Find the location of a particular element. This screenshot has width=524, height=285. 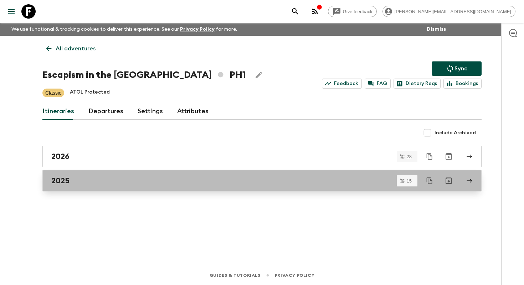

a: Bookings is located at coordinates (463, 83).